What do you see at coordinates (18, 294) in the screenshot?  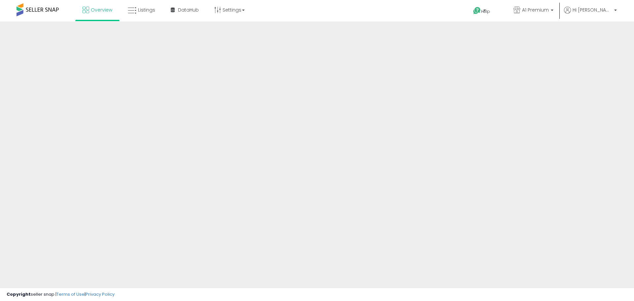 I see `strong: Copyright` at bounding box center [18, 294].